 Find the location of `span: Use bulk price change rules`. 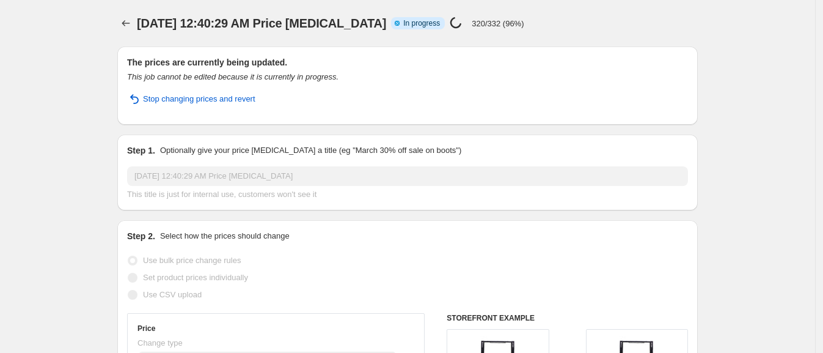

span: Use bulk price change rules is located at coordinates (192, 260).